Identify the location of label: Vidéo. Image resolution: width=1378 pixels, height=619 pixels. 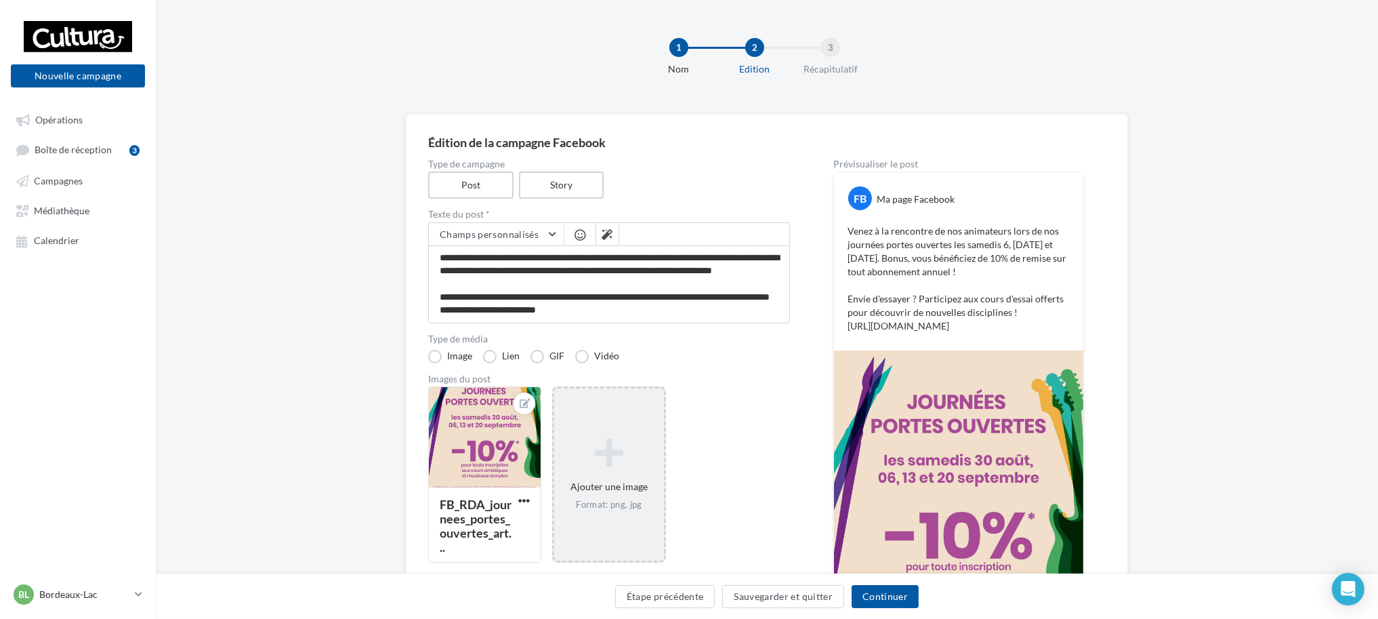
(597, 356).